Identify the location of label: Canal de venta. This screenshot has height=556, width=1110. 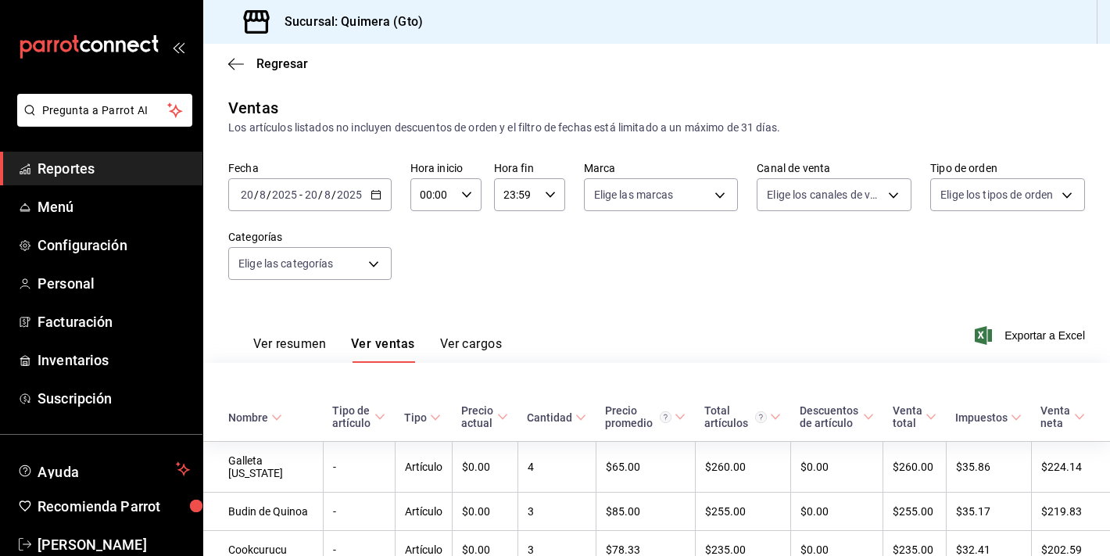
(834, 168).